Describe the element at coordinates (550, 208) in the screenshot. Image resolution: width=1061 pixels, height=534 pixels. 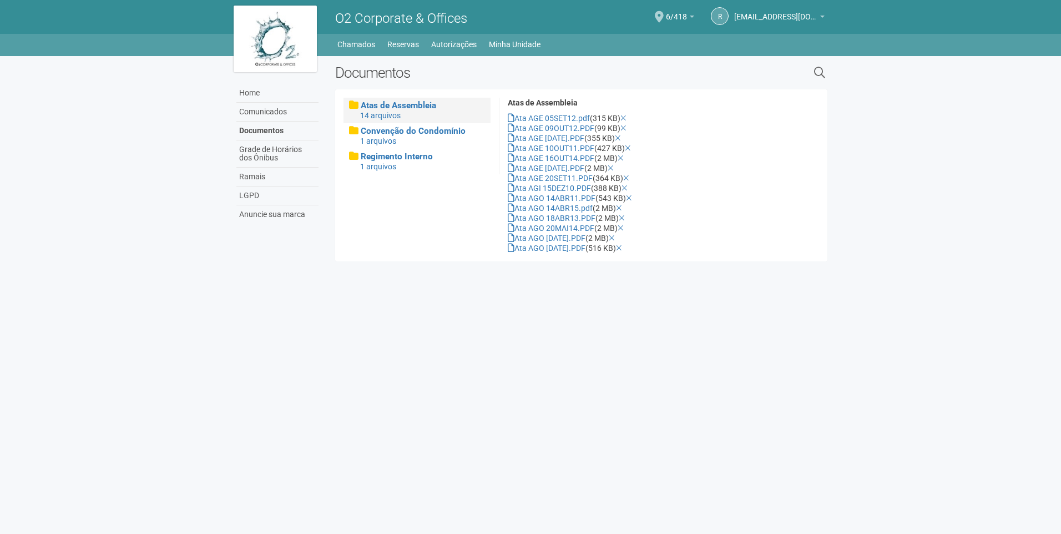
I see `a: Ata AGO 14ABR15.pdf` at that location.